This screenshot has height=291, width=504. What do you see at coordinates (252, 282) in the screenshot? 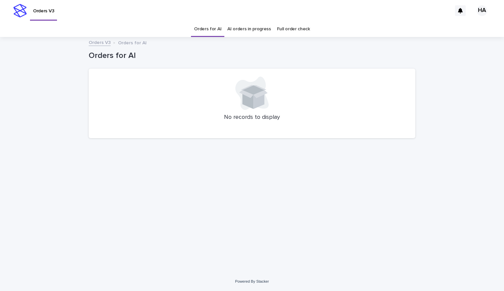
I see `a: Powered By Stacker` at bounding box center [252, 282].